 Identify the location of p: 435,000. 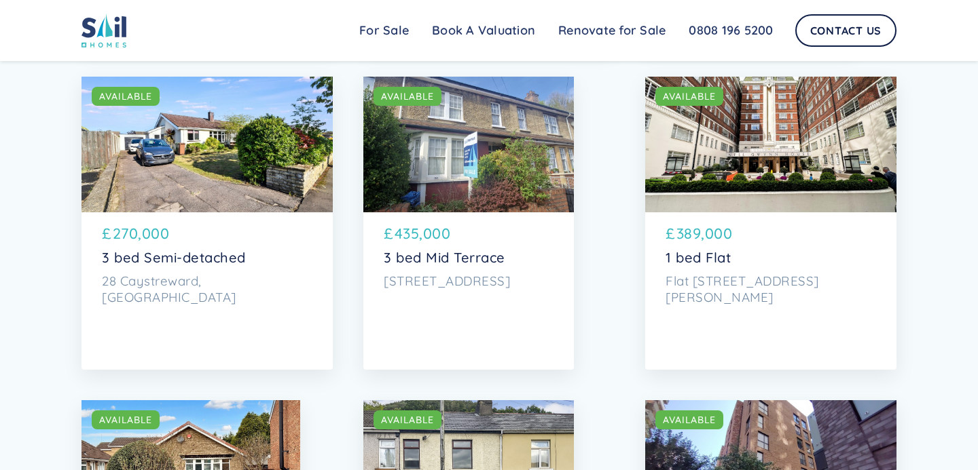
(422, 234).